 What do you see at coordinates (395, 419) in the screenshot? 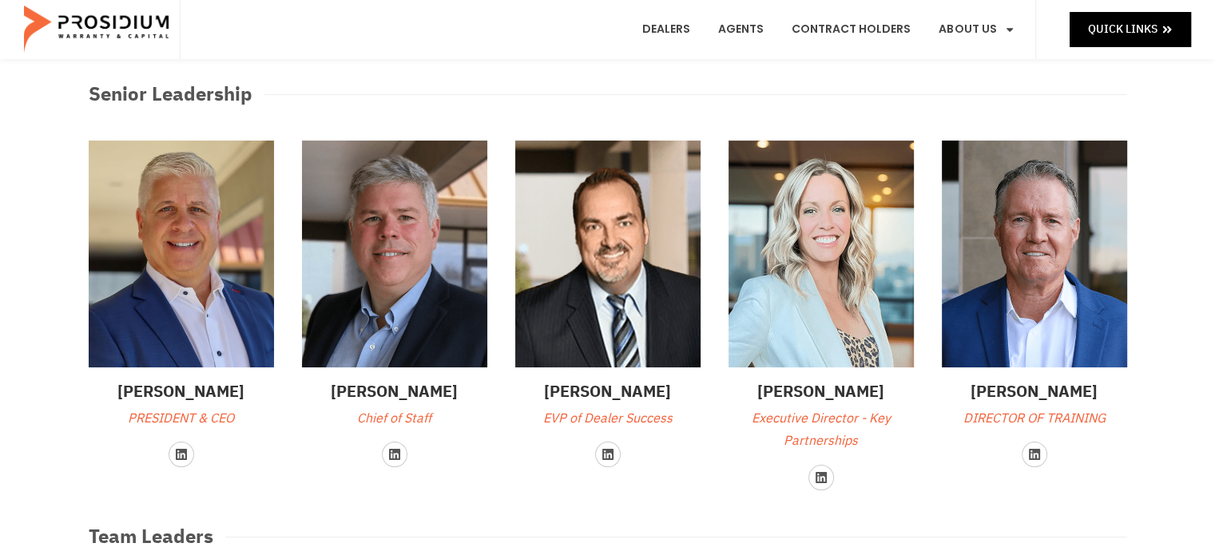
I see `p: Chief of Staff` at bounding box center [395, 419].